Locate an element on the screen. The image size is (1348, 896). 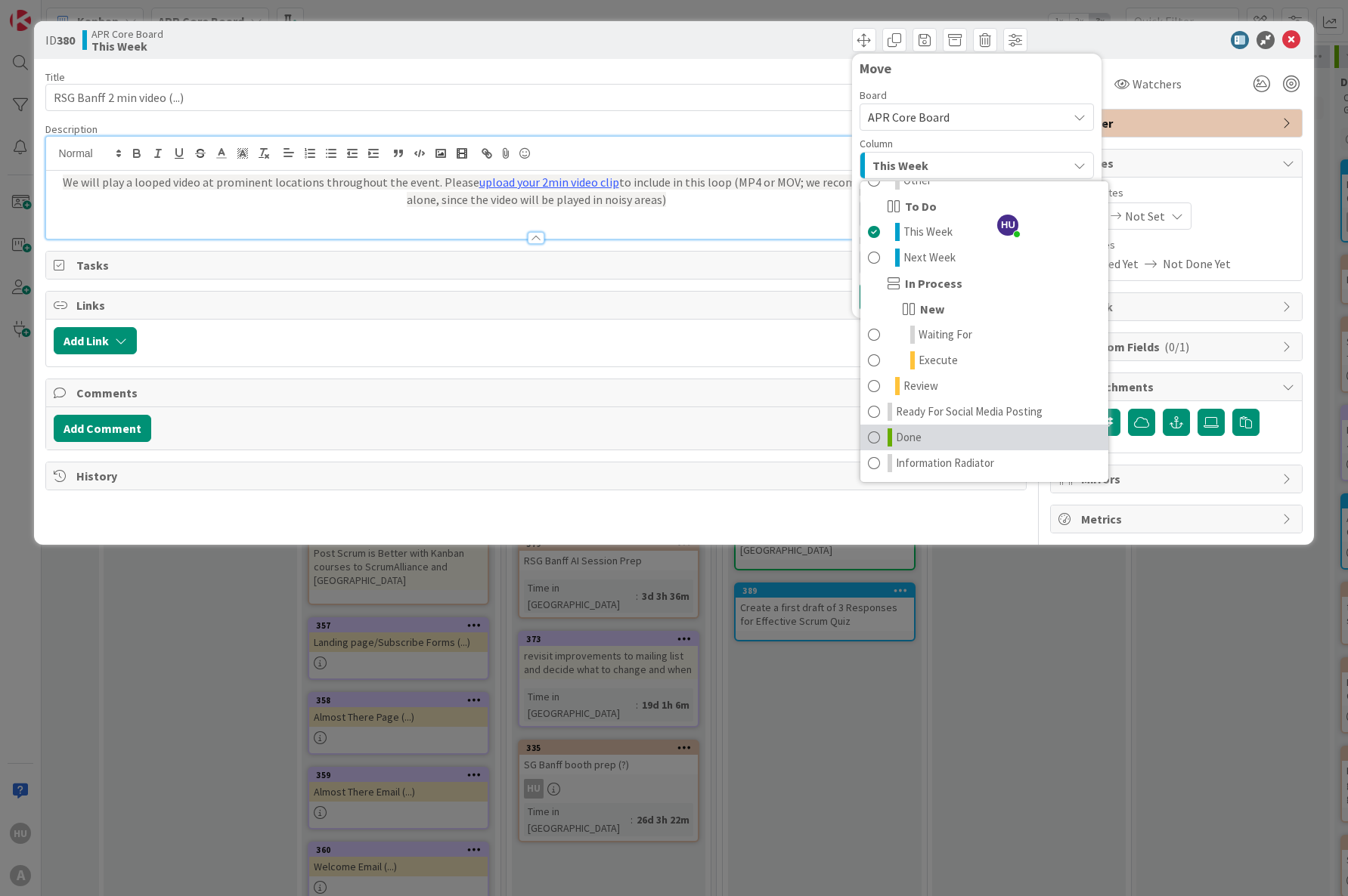
span: Information Radiator is located at coordinates (945, 464).